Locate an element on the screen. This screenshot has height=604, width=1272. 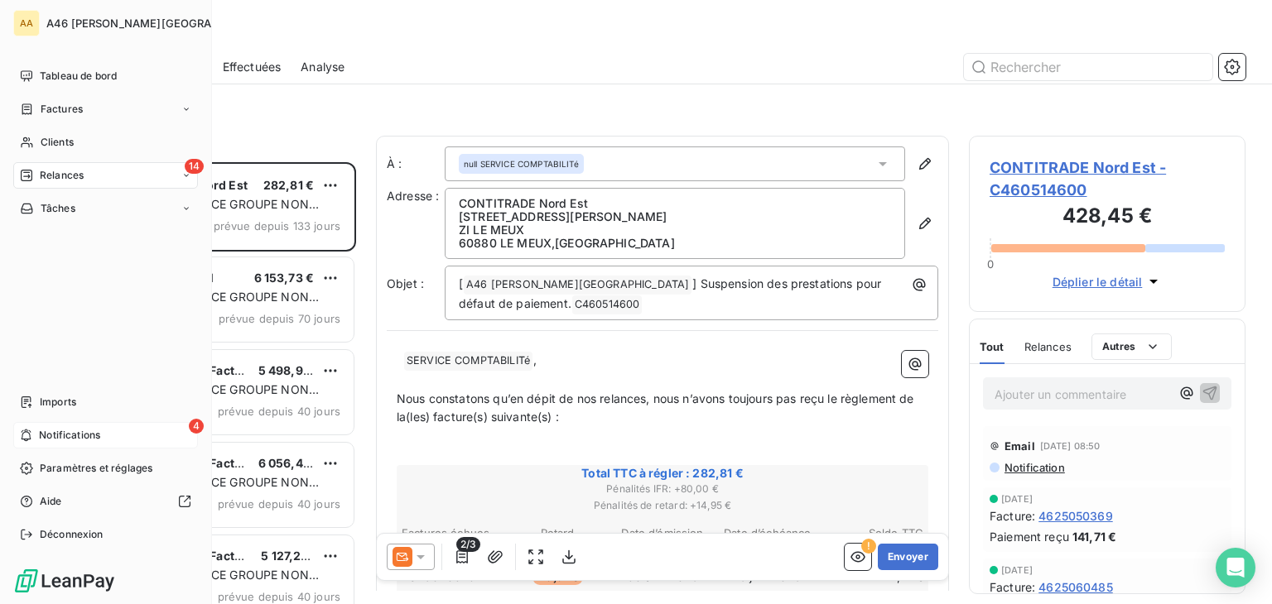
span: prévue depuis 133 jours is located at coordinates (277, 226).